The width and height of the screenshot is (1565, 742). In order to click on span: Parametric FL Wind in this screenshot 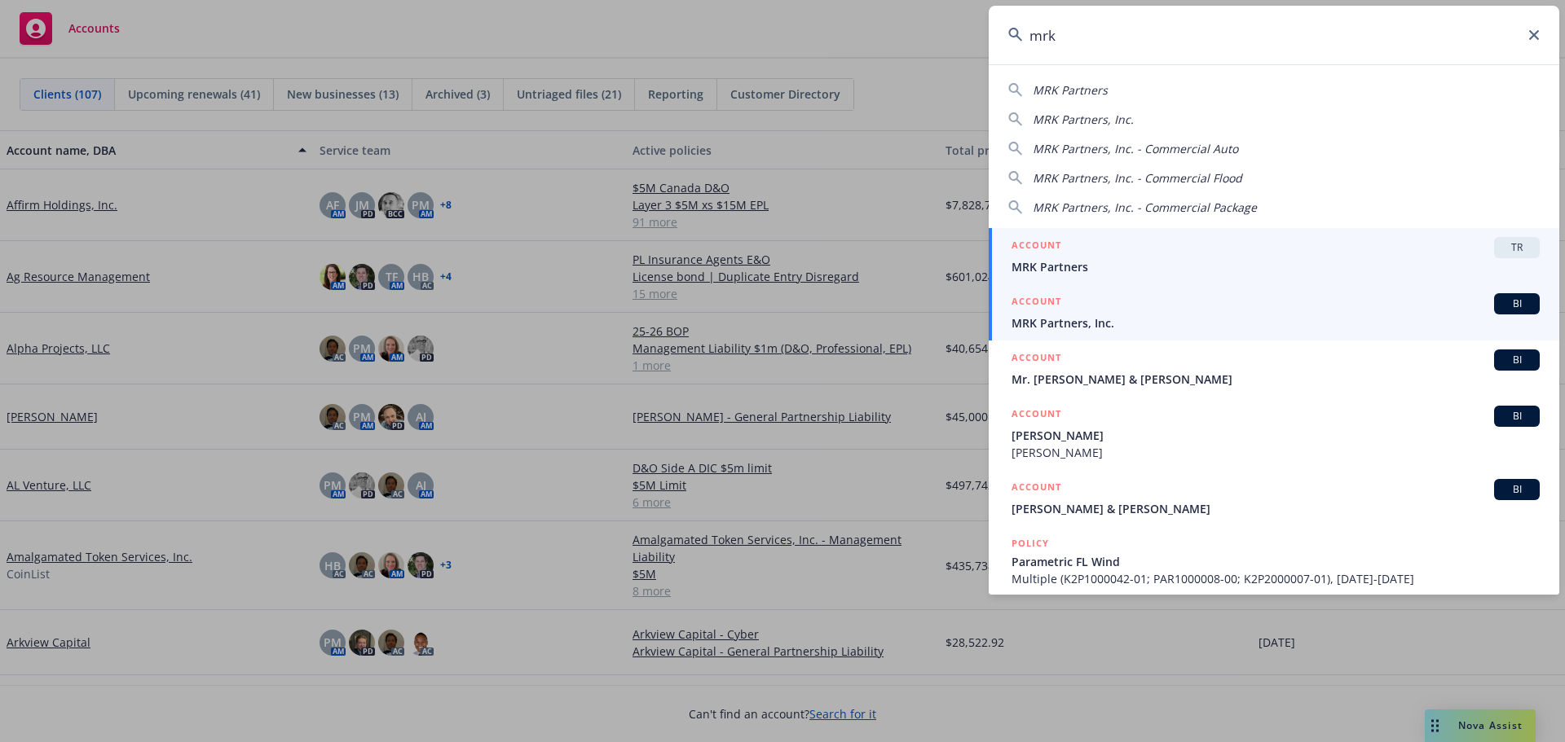, I will do `click(1275, 561)`.